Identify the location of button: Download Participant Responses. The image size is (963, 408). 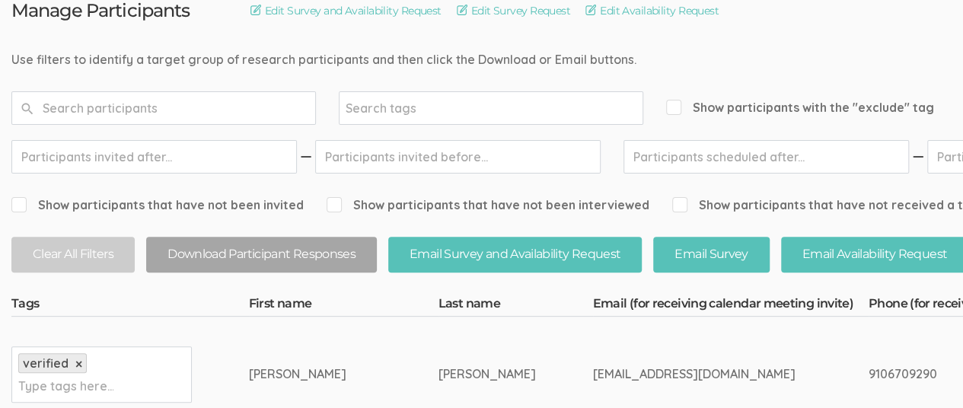
(261, 254).